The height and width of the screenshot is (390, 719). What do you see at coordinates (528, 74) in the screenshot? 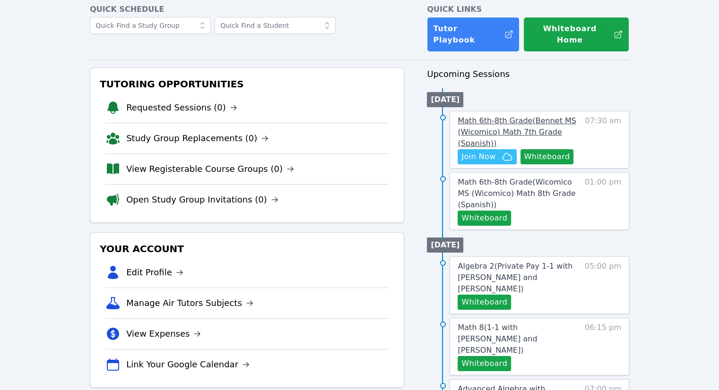
I see `h3: Upcoming Sessions` at bounding box center [528, 74].